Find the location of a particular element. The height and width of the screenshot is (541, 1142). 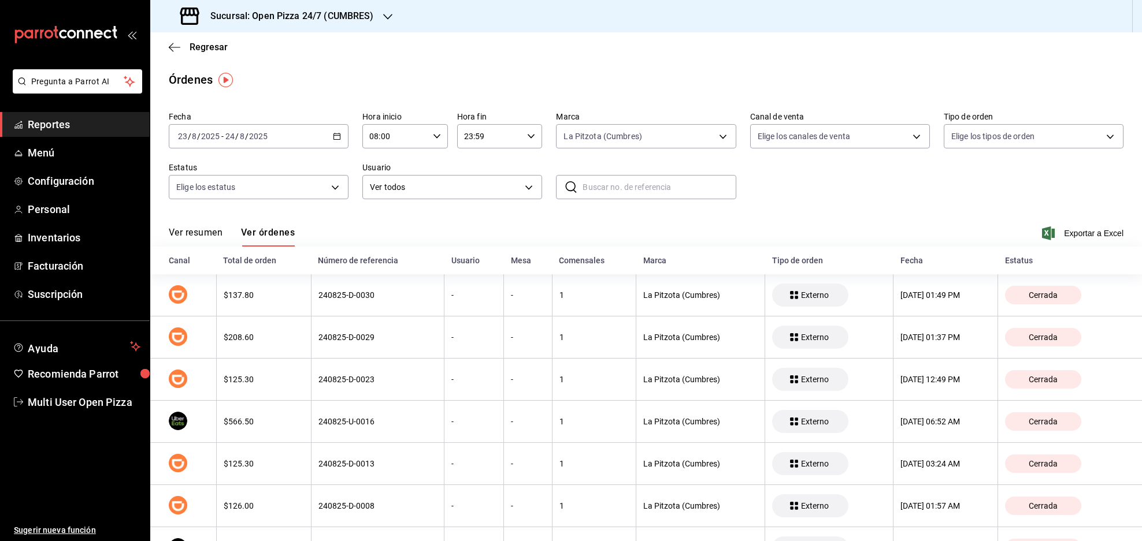

div: Usuario is located at coordinates (474, 261).